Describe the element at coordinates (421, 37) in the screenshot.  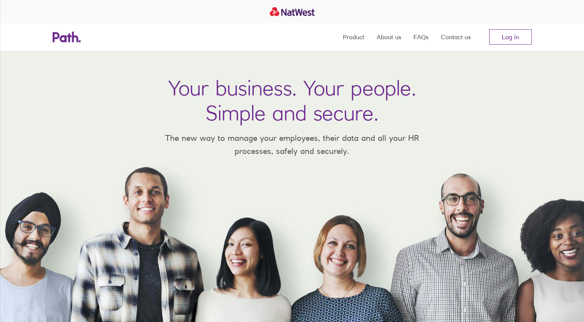
I see `a: FAQs` at that location.